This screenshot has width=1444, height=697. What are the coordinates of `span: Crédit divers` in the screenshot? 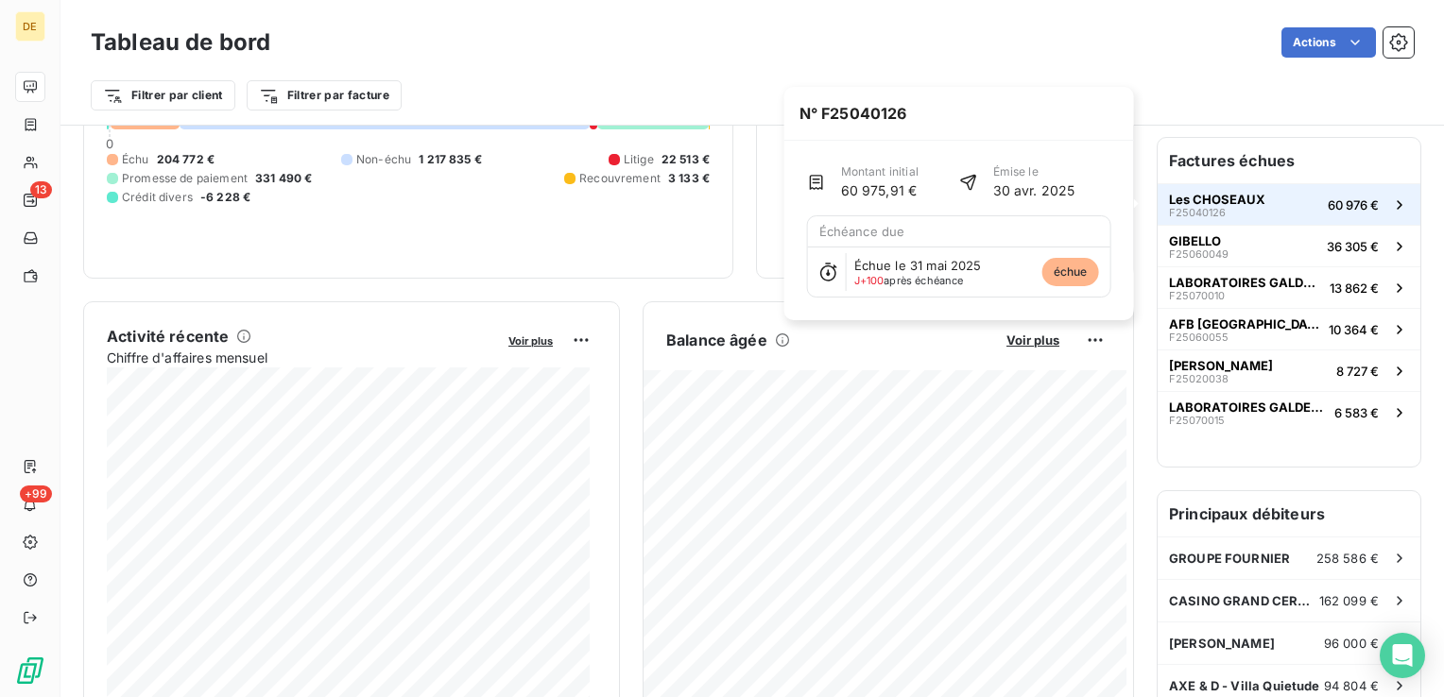 It's located at (157, 197).